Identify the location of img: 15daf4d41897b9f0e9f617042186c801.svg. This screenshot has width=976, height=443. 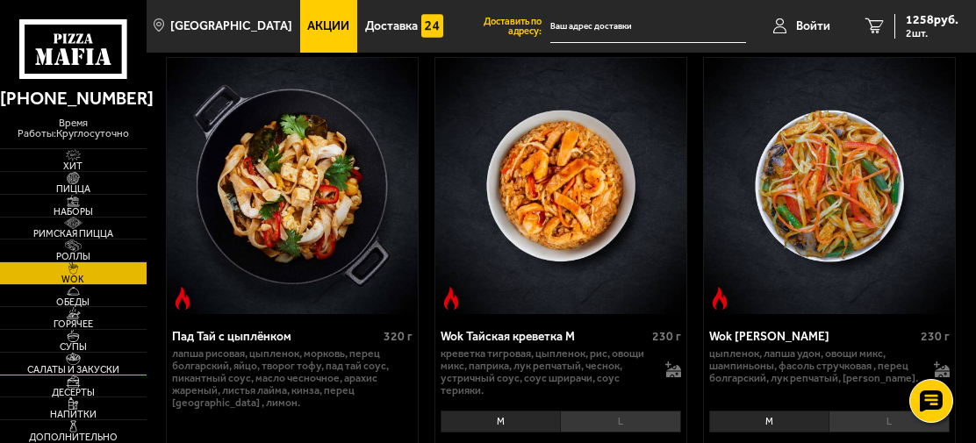
(432, 25).